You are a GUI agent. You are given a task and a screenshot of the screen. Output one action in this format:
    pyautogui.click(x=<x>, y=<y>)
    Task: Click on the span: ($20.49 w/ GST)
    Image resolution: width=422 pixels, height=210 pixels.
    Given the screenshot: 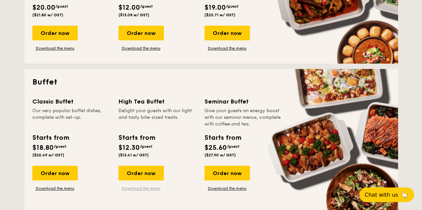 What is the action you would take?
    pyautogui.click(x=48, y=155)
    